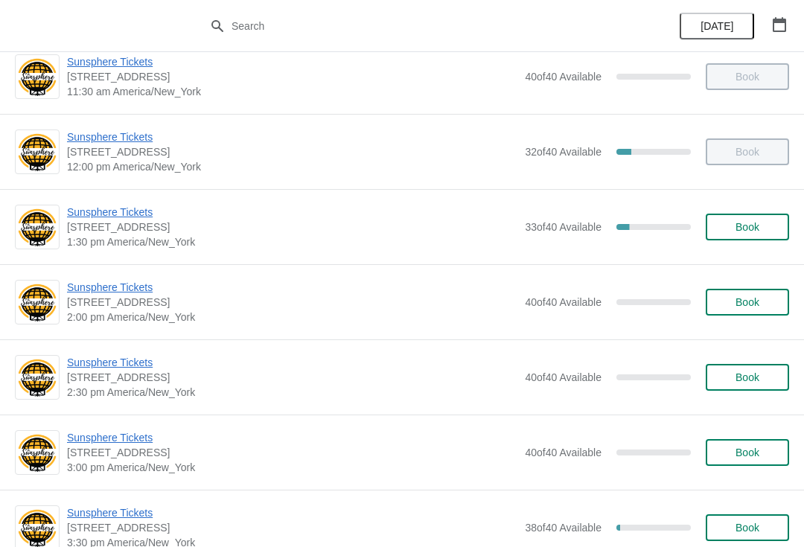 The width and height of the screenshot is (804, 547). What do you see at coordinates (563, 152) in the screenshot?
I see `span: 32 of 40 Available` at bounding box center [563, 152].